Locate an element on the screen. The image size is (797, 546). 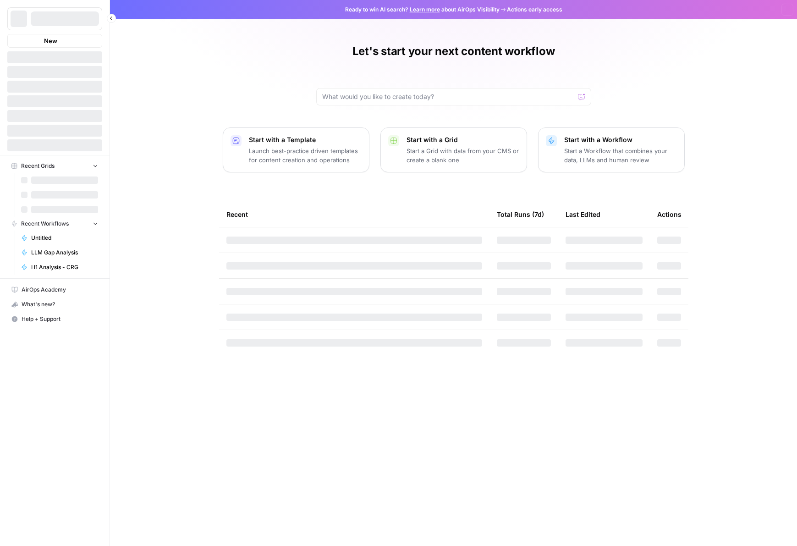
span: AirOps Academy is located at coordinates (60, 290).